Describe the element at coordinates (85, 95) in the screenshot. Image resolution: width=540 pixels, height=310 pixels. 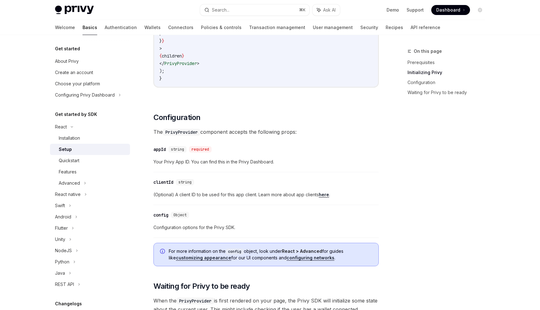
I see `div: Configuring Privy Dashboard` at that location.